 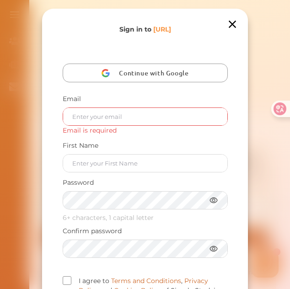 What do you see at coordinates (145, 99) in the screenshot?
I see `p: Email` at bounding box center [145, 99].